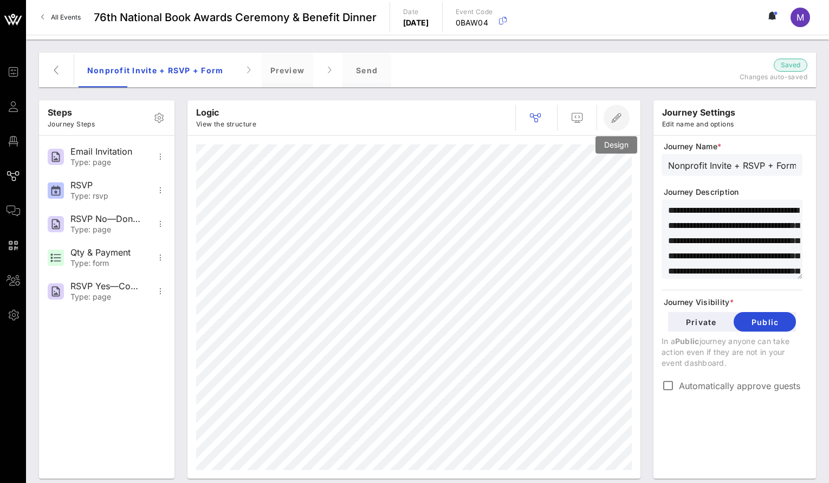  I want to click on div: RSVP No—Donation Page, so click(106, 218).